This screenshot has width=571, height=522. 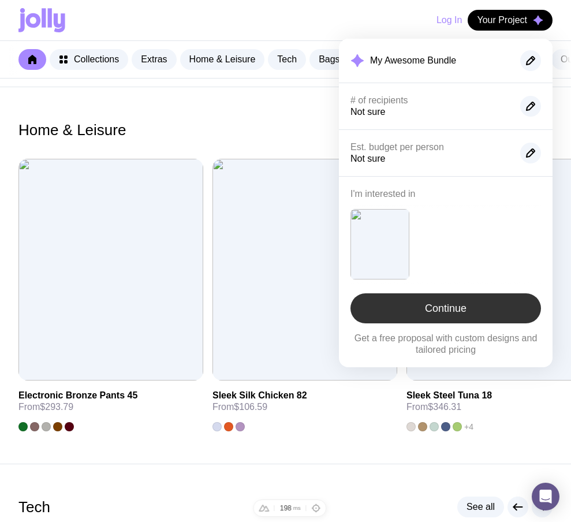 I want to click on a: Extras, so click(x=154, y=60).